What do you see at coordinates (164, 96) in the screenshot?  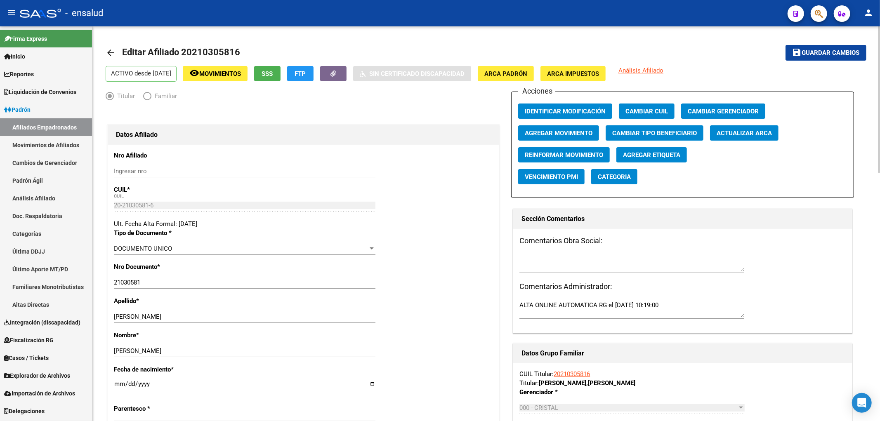 I see `span: Familiar` at bounding box center [164, 96].